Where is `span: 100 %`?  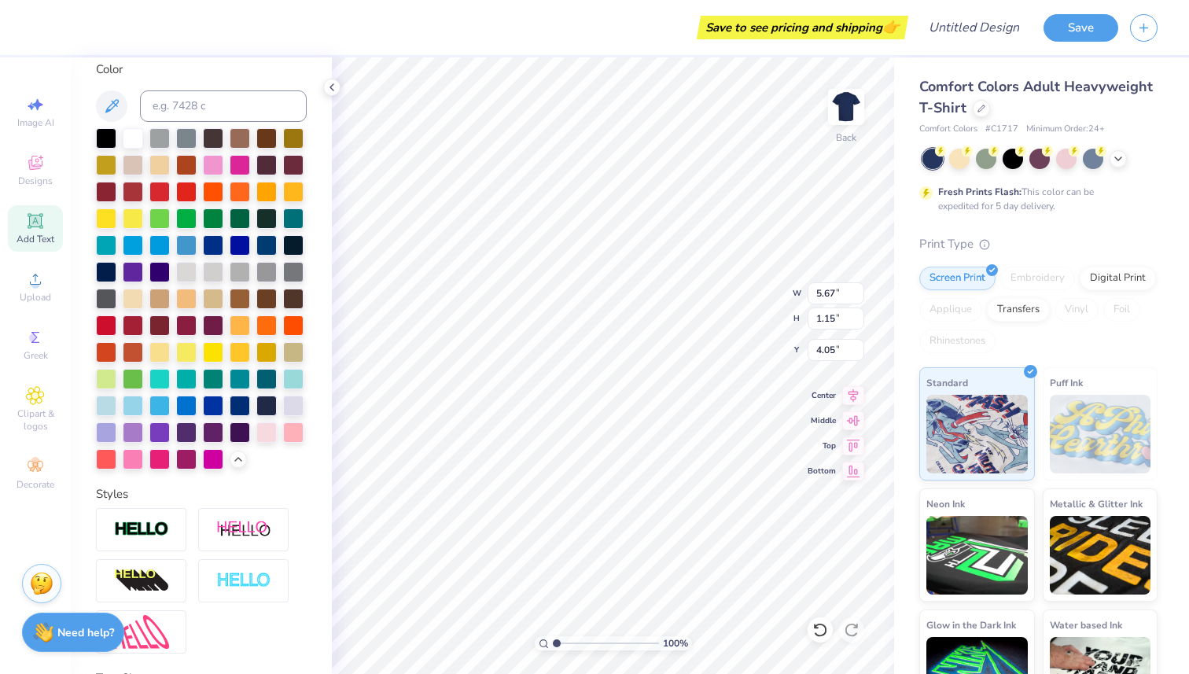
span: 100 % is located at coordinates (676, 643).